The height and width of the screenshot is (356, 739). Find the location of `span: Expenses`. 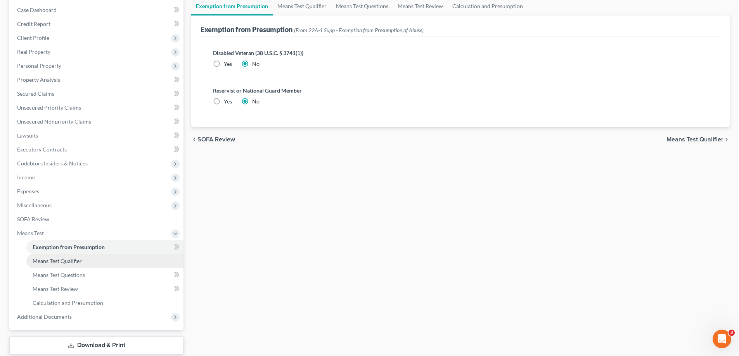

span: Expenses is located at coordinates (28, 191).